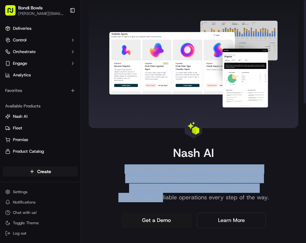 This screenshot has width=306, height=243. Describe the element at coordinates (40, 28) in the screenshot. I see `a: Deliveries` at that location.